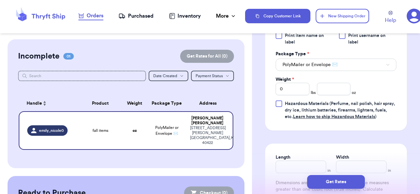 The height and width of the screenshot is (194, 420). Describe the element at coordinates (336, 65) in the screenshot. I see `button: PolyMailer or Envelope ✉️` at that location.